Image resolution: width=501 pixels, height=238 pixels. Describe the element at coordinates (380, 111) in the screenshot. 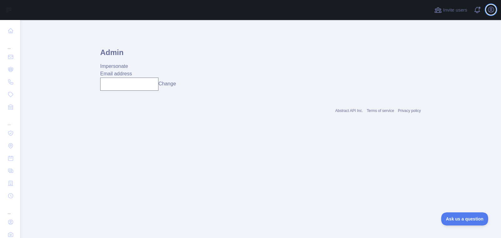

I see `a: Terms of service` at that location.